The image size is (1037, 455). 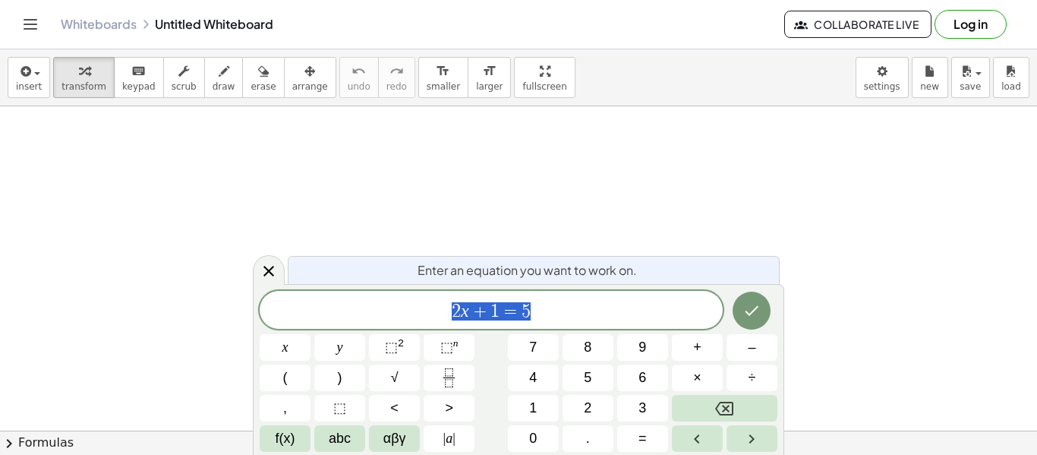 What do you see at coordinates (751, 347) in the screenshot?
I see `button: Minus` at bounding box center [751, 347].